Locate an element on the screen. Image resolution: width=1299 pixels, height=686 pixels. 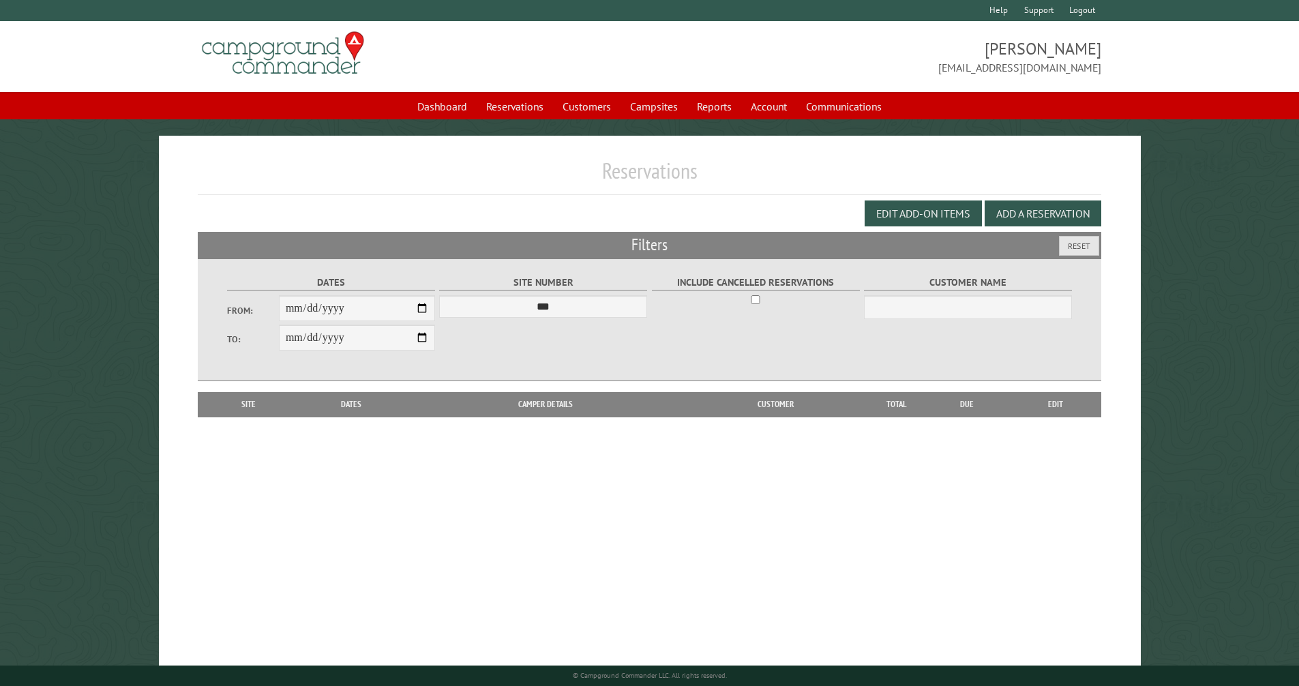
a: Account is located at coordinates (769, 106).